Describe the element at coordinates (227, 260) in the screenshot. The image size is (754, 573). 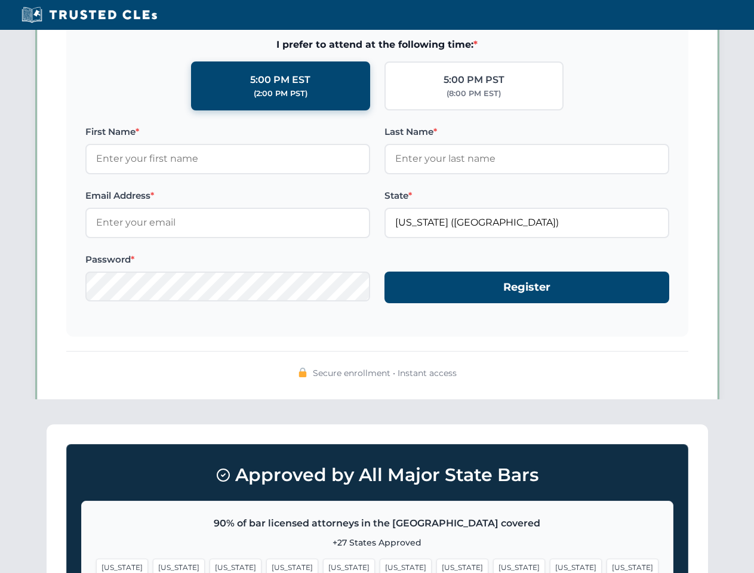
I see `label: Password` at that location.